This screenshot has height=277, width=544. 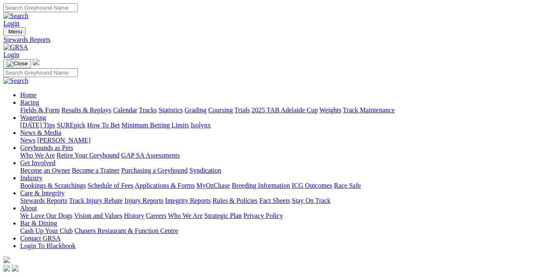 I want to click on a: SUREpick, so click(x=71, y=125).